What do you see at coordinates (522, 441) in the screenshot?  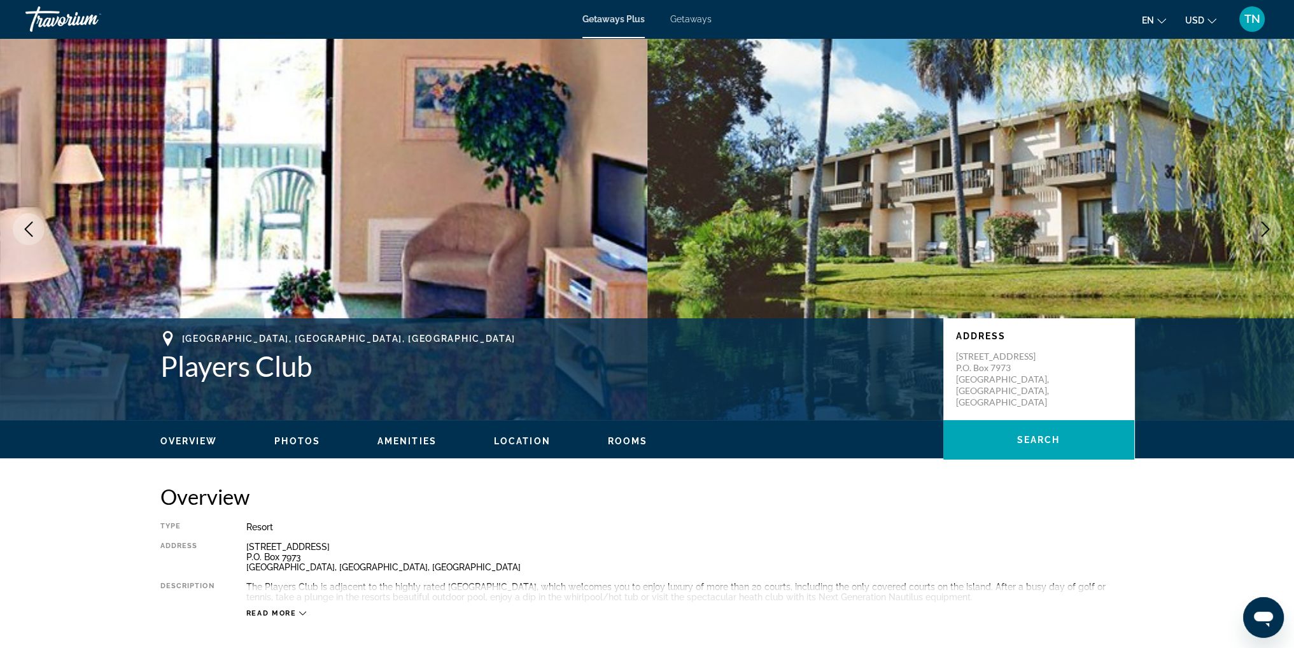 I see `span: Location` at bounding box center [522, 441].